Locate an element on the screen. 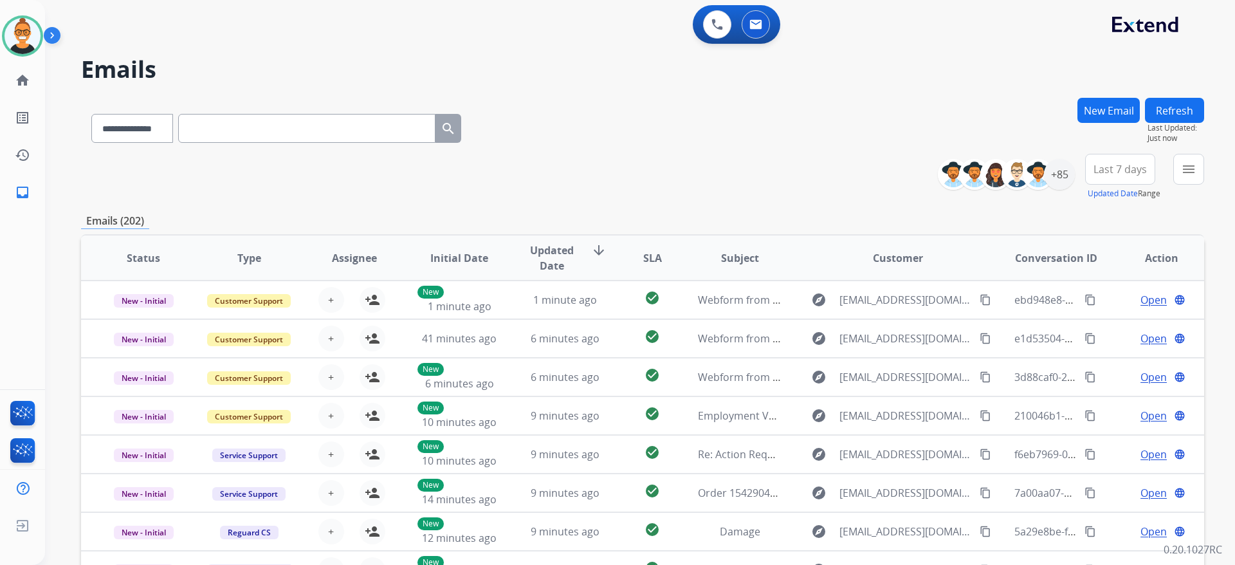  mat-icon: list_alt is located at coordinates (23, 118).